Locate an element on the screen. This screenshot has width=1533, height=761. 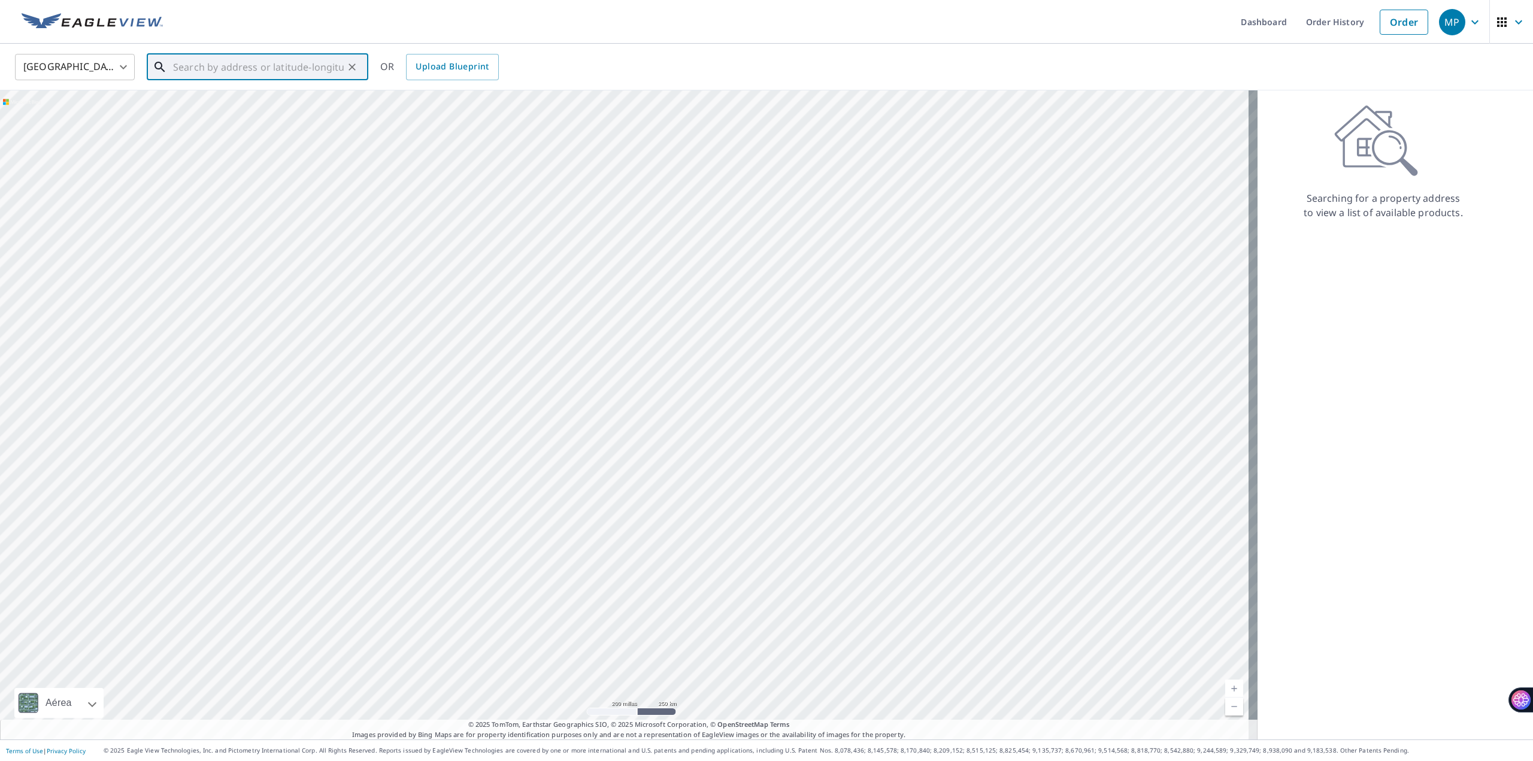
div: OR is located at coordinates (440, 67).